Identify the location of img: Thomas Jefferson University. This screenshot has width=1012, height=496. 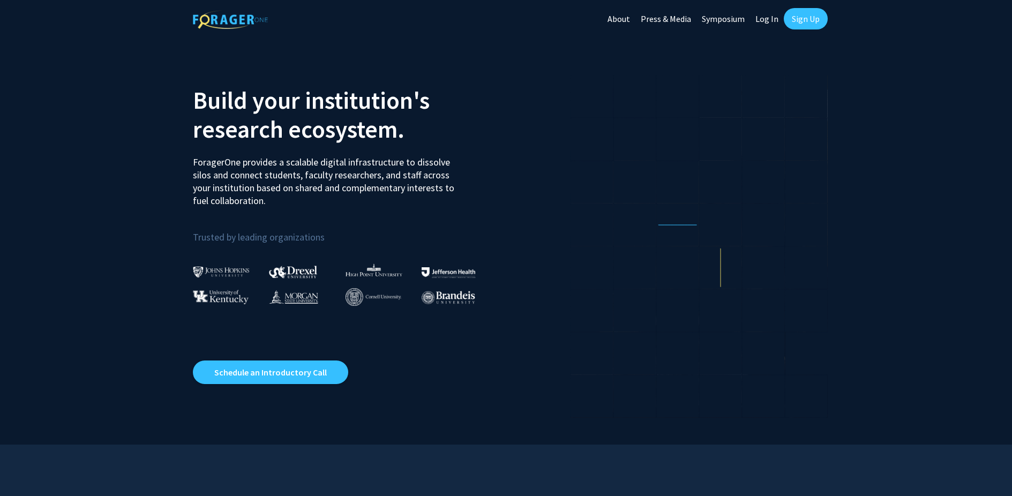
(449, 272).